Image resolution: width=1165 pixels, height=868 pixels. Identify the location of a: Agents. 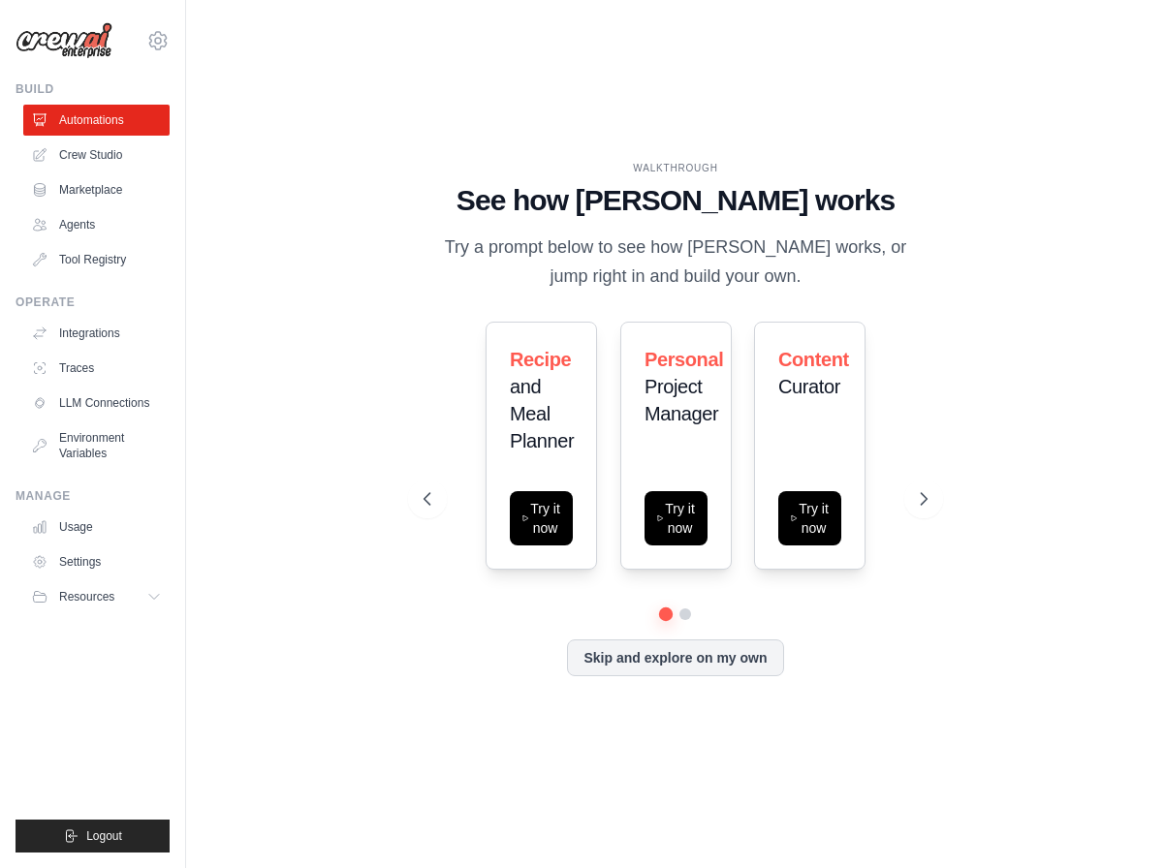
(96, 225).